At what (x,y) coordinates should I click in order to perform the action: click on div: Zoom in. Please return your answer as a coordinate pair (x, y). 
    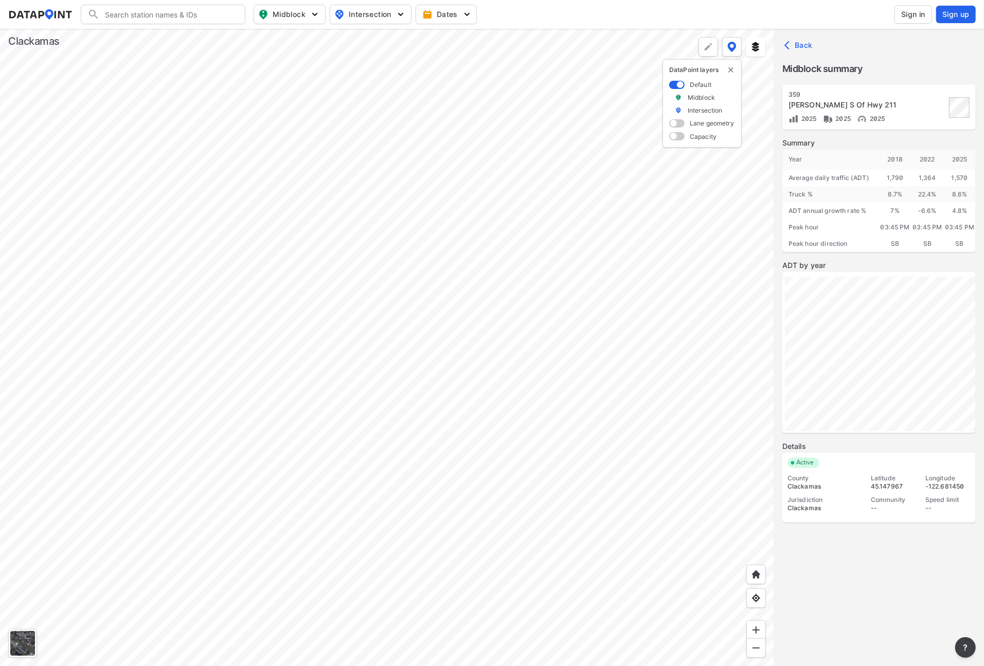
    Looking at the image, I should click on (757, 630).